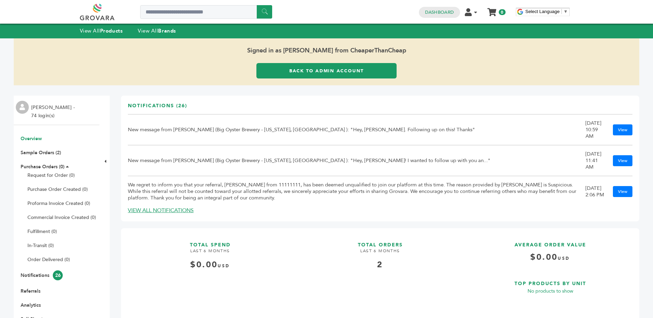 This screenshot has width=653, height=318. Describe the element at coordinates (43, 167) in the screenshot. I see `a: Purchase Orders (0)` at that location.